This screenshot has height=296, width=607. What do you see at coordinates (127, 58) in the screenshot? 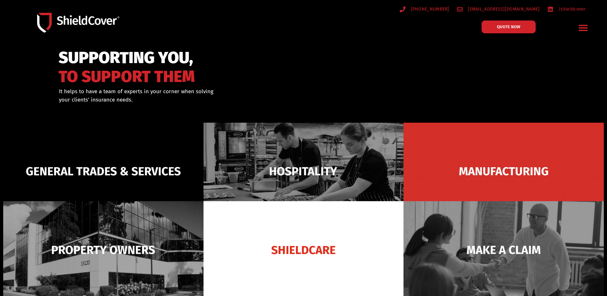
I see `span: SUPPORTING YOU,` at bounding box center [127, 58].